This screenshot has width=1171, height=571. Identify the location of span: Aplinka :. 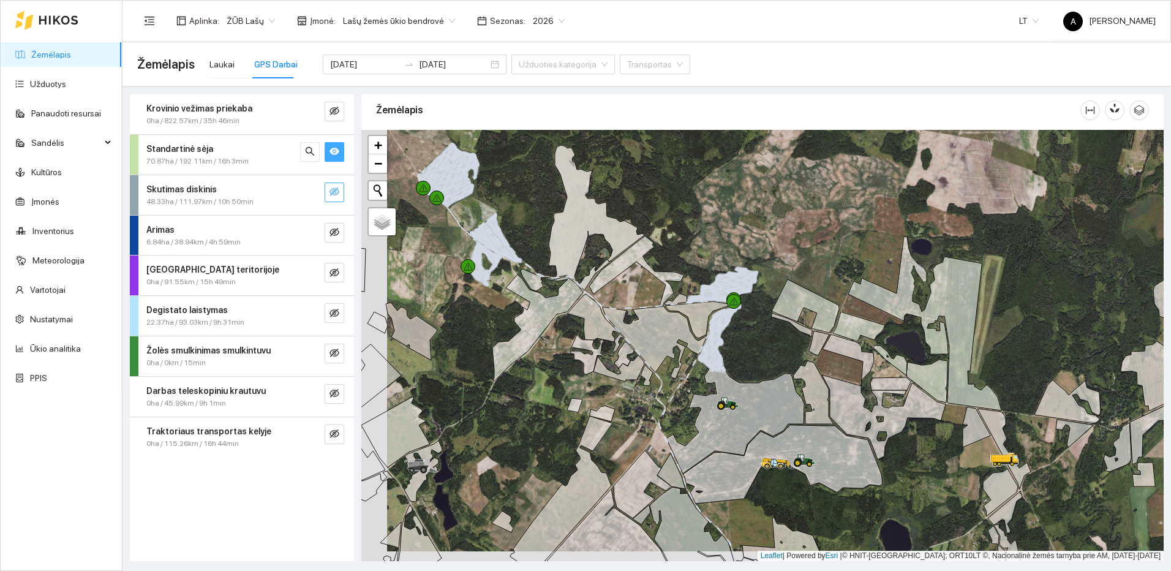
(204, 21).